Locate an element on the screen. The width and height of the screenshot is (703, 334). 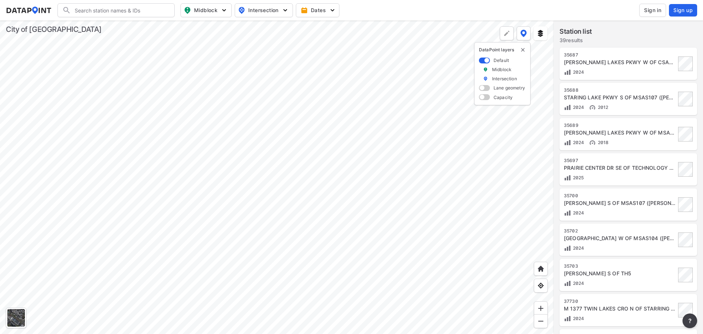
div: PRAIRIE CENTER DR SE OF TECHNOLOGY DR is located at coordinates (620, 168).